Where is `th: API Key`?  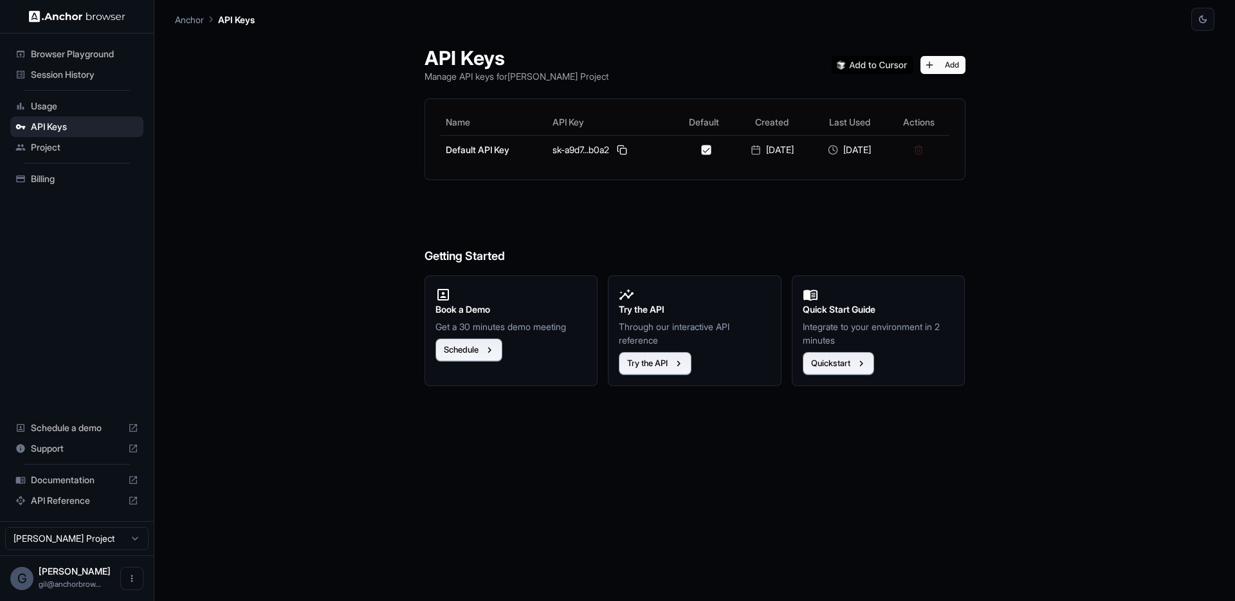
th: API Key is located at coordinates (610, 122).